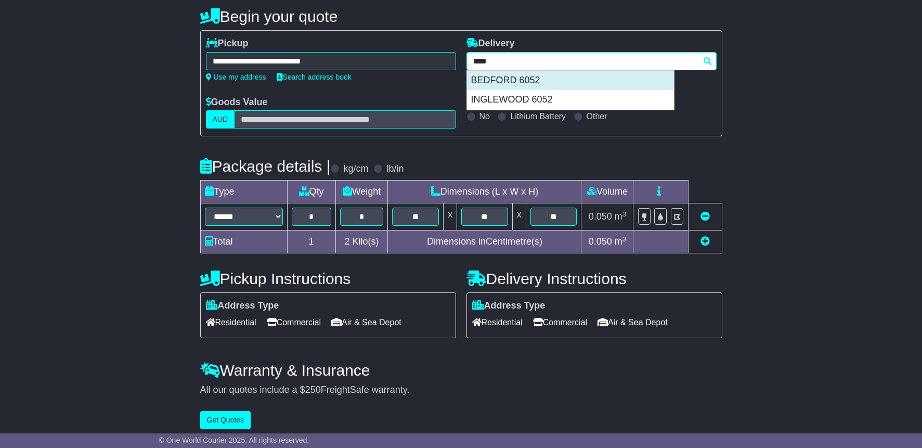 This screenshot has height=448, width=922. What do you see at coordinates (243, 242) in the screenshot?
I see `td: Total` at bounding box center [243, 242].